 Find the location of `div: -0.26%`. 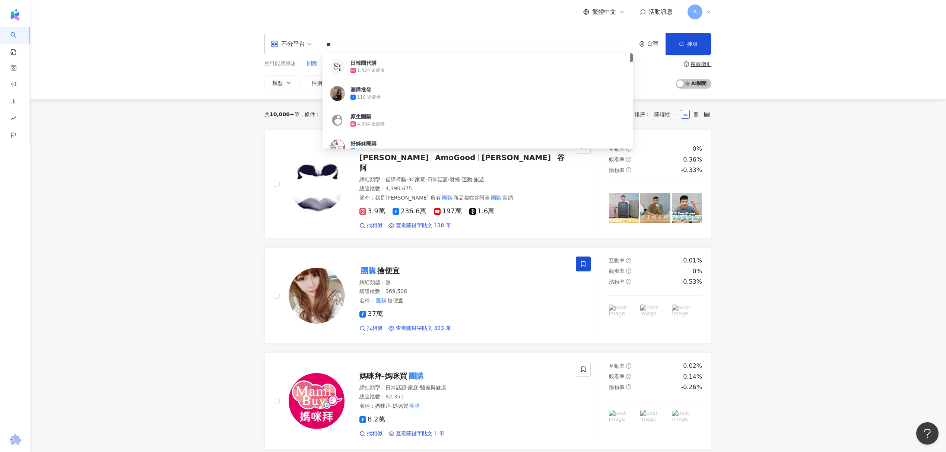

div: -0.26% is located at coordinates (691, 387).